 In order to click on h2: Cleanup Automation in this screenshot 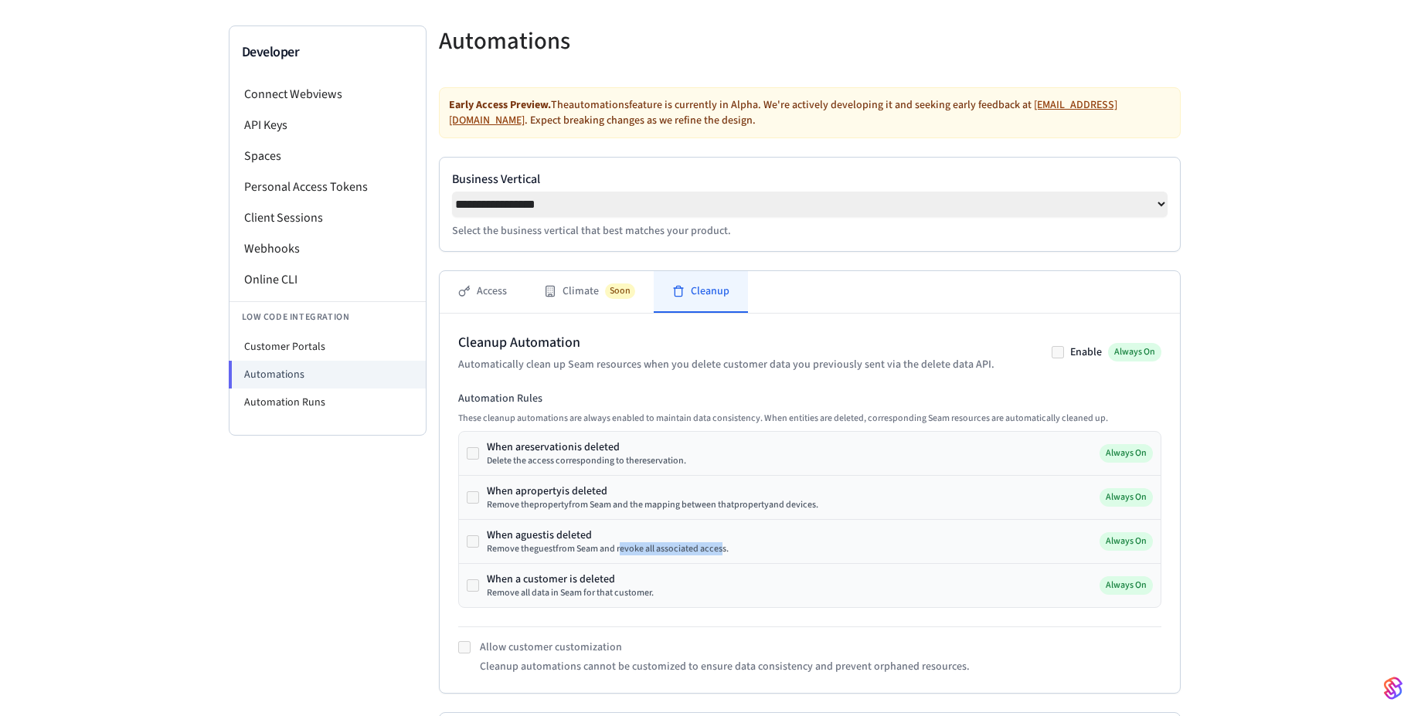, I will do `click(726, 343)`.